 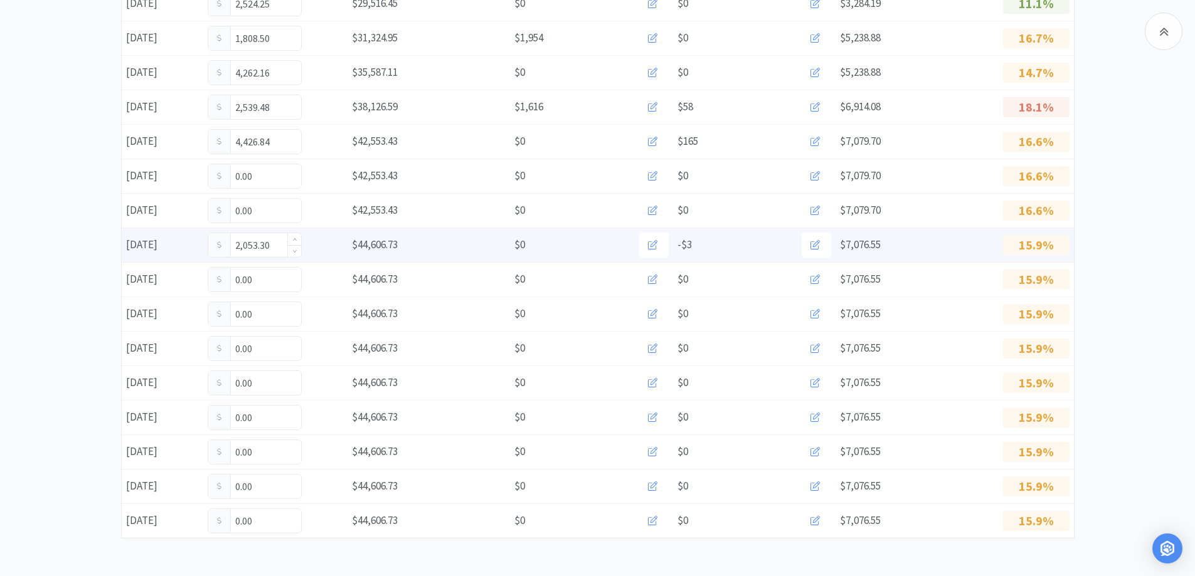 I want to click on i: icon: up, so click(x=294, y=240).